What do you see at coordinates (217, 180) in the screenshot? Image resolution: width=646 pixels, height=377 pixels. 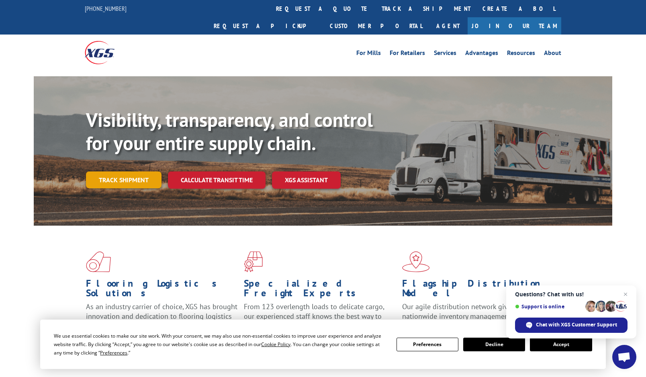 I see `a: Calculate transit time` at bounding box center [217, 180].